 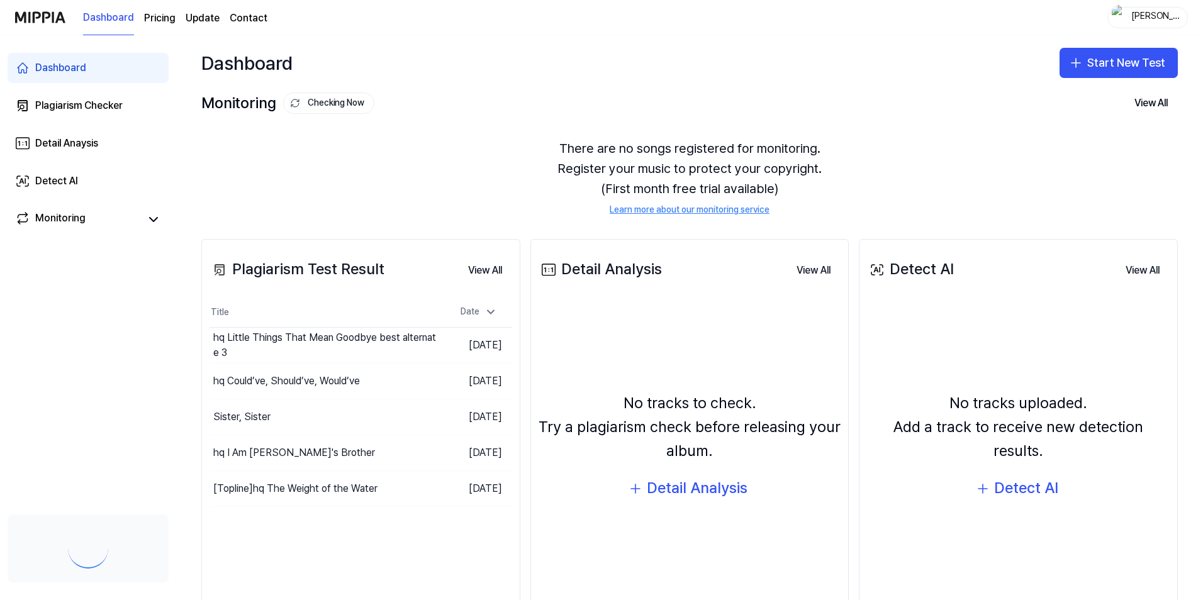 What do you see at coordinates (242, 417) in the screenshot?
I see `div: Sister, Sister` at bounding box center [242, 417].